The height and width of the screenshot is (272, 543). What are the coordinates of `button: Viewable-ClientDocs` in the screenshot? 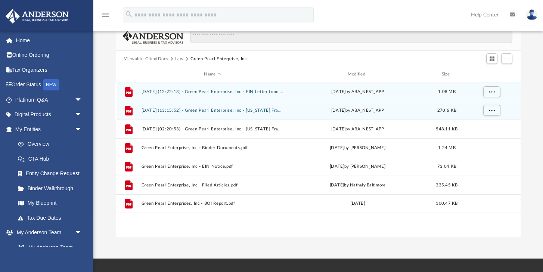 It's located at (146, 59).